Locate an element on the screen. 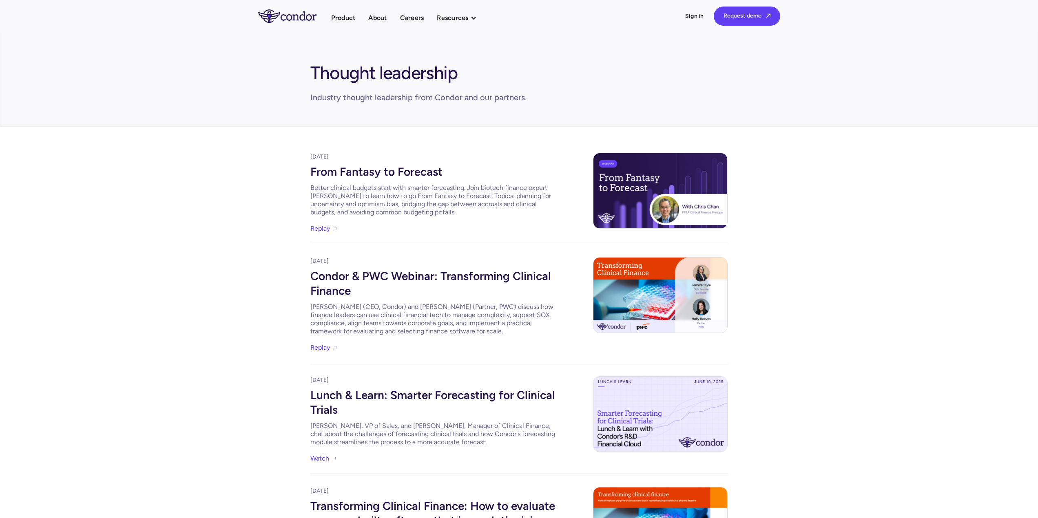 Image resolution: width=1038 pixels, height=518 pixels. a: From Fantasy to ForecastBetter clinical budgets start with smarter forecasting. Join biotech fina... is located at coordinates (433, 189).